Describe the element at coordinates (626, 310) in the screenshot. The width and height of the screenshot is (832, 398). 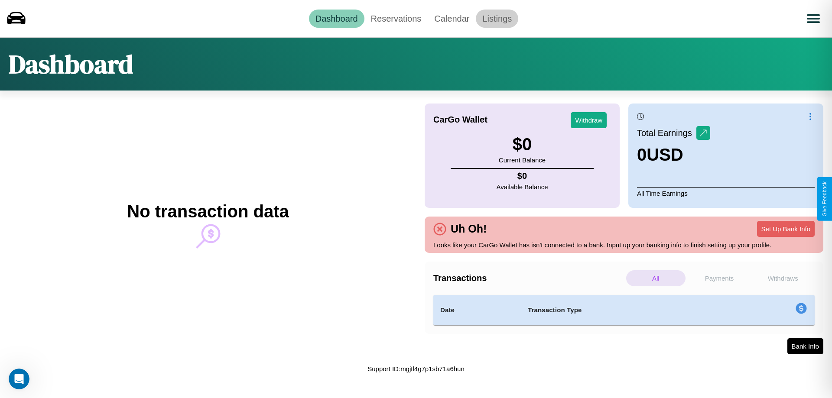
I see `h4: Transaction Type` at that location.